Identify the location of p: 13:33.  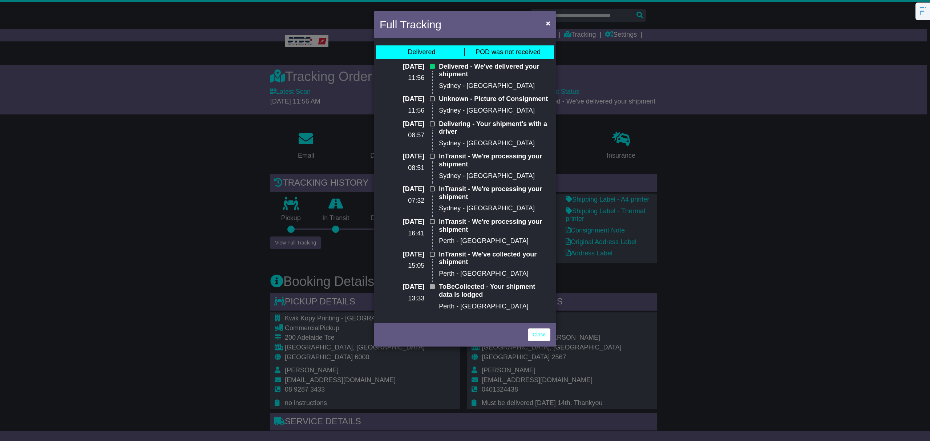
(402, 299).